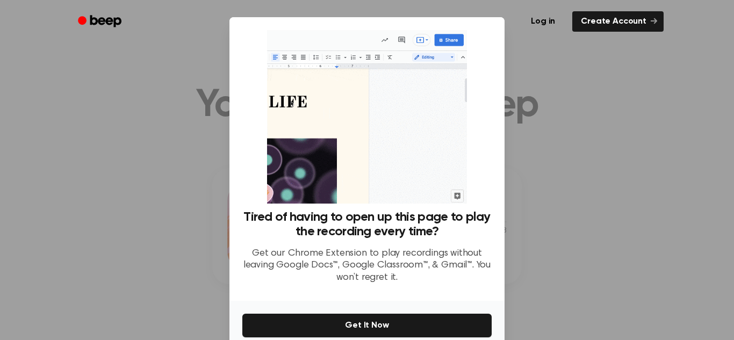 This screenshot has width=734, height=340. Describe the element at coordinates (366, 117) in the screenshot. I see `img: Beep extension in action` at that location.